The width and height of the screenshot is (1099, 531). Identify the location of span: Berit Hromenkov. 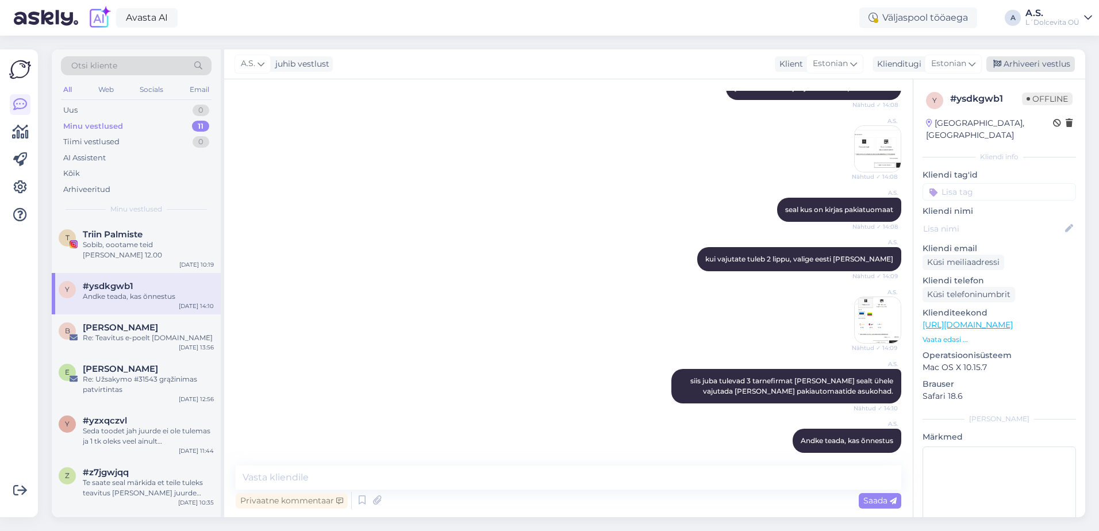
(120, 328).